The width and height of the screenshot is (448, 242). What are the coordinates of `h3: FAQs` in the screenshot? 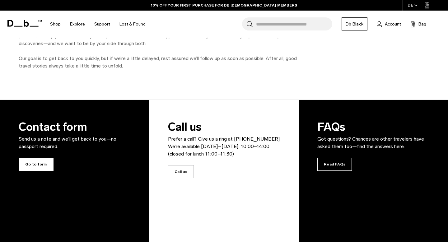 It's located at (374, 135).